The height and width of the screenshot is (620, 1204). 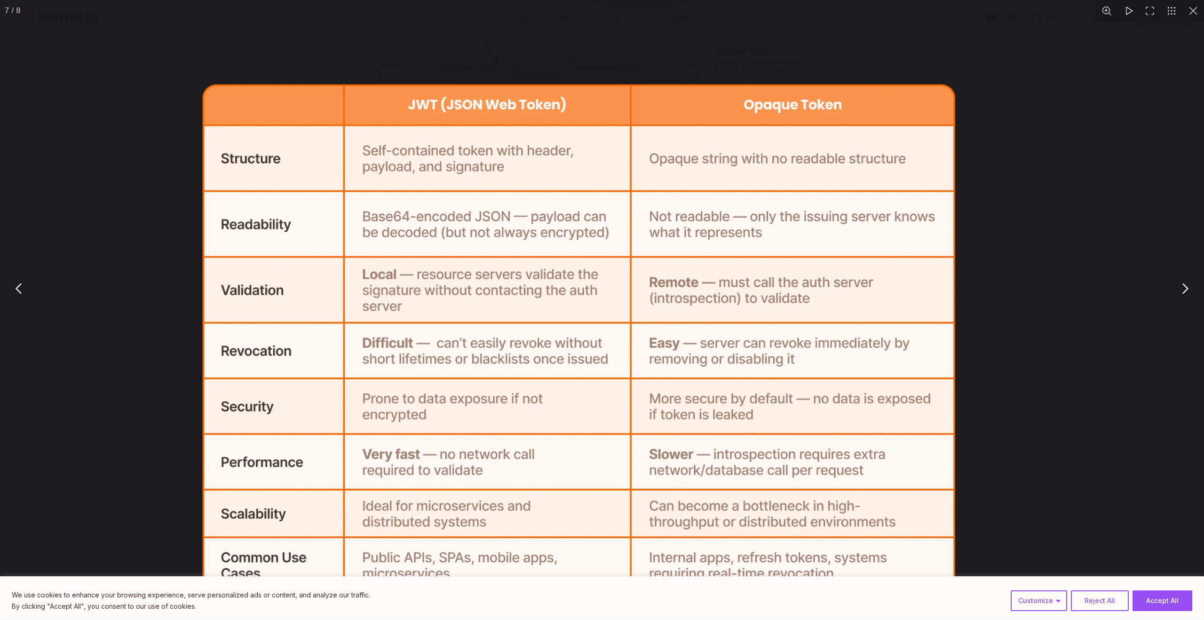 I want to click on button: Reject All, so click(x=1100, y=601).